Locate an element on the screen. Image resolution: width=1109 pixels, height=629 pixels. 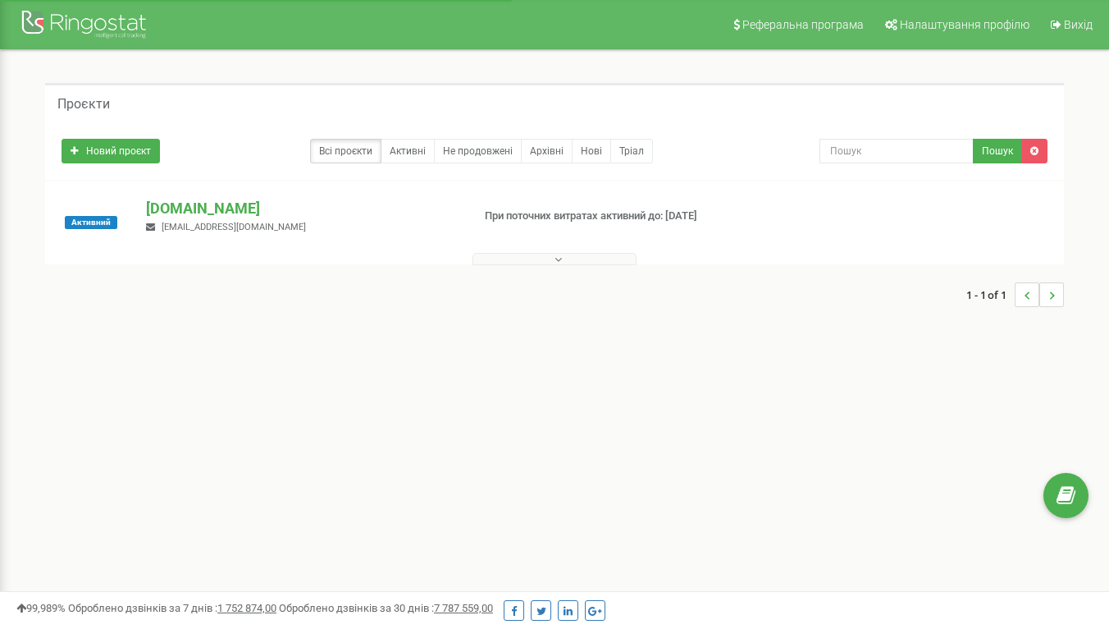
a: Нові is located at coordinates (592, 151).